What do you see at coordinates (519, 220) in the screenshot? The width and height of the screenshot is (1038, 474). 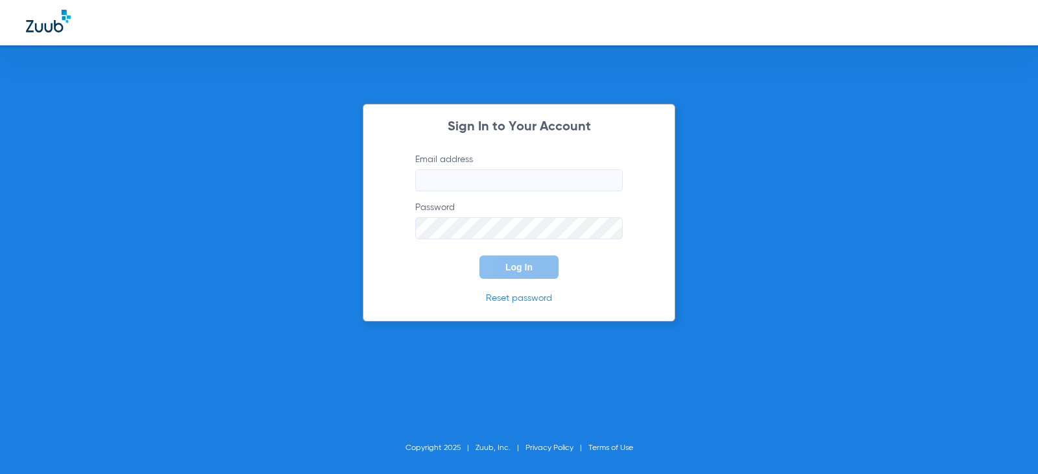 I see `label: Password` at bounding box center [519, 220].